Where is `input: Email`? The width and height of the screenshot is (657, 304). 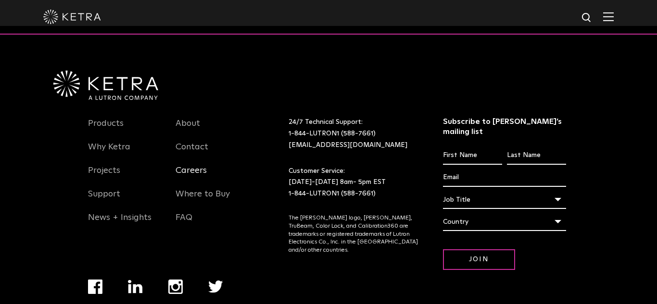 input: Email is located at coordinates (504, 178).